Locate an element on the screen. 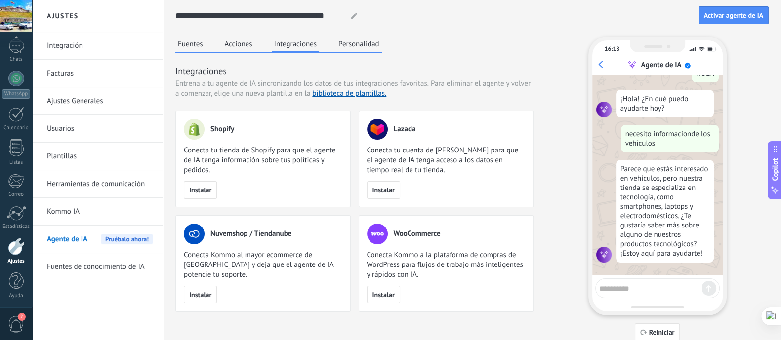 This screenshot has height=340, width=781. button: Activar agente de IA is located at coordinates (734, 15).